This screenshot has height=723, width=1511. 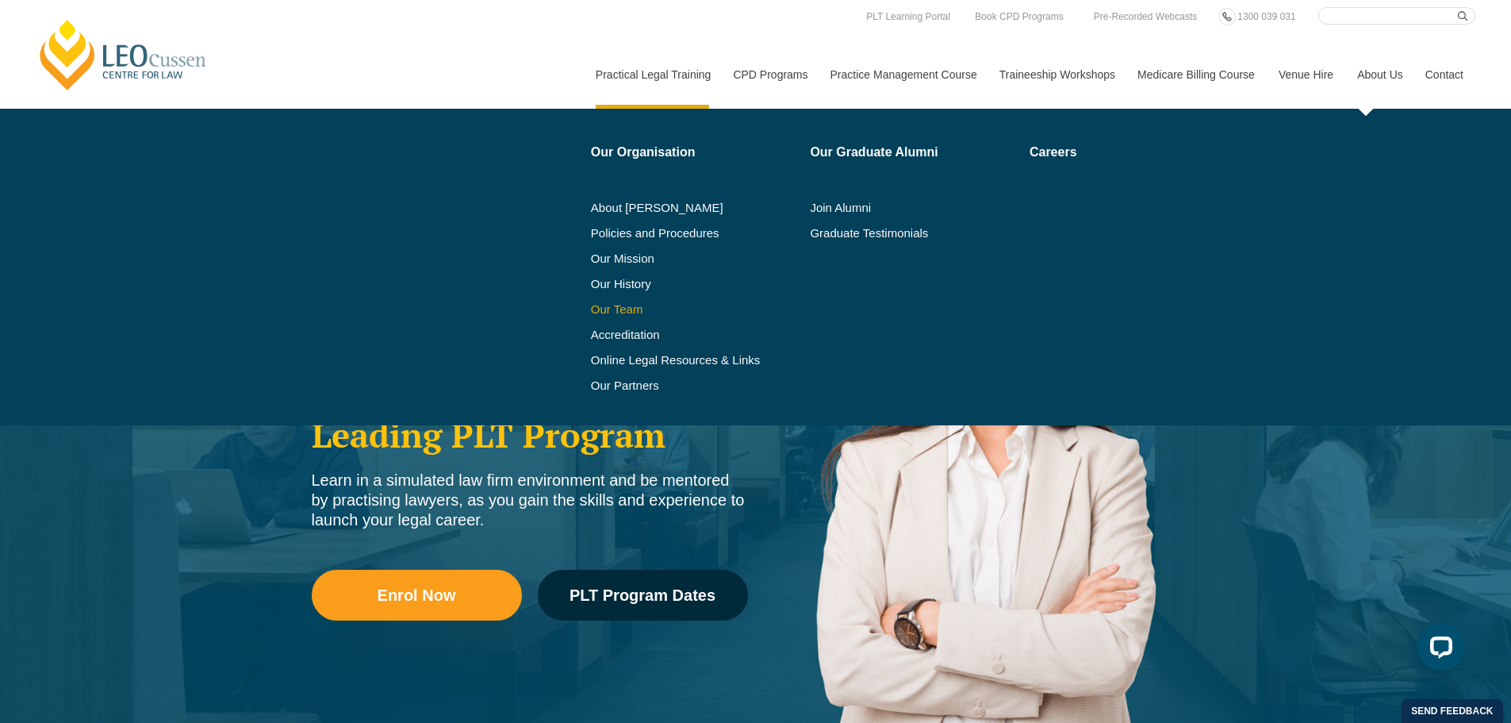 I want to click on a: Join Alumni, so click(x=914, y=208).